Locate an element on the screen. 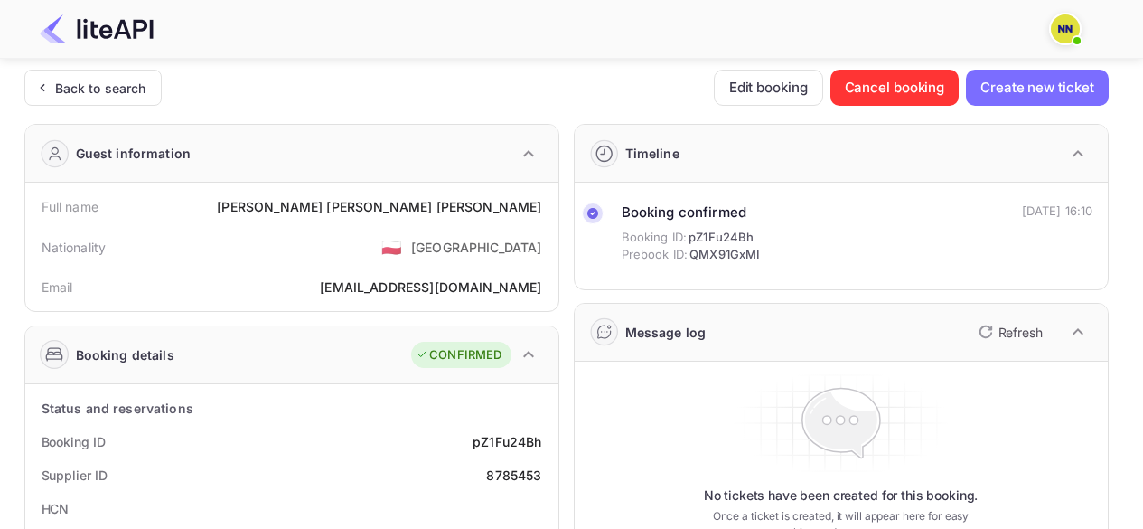 The image size is (1143, 529). div: Guest information is located at coordinates (134, 153).